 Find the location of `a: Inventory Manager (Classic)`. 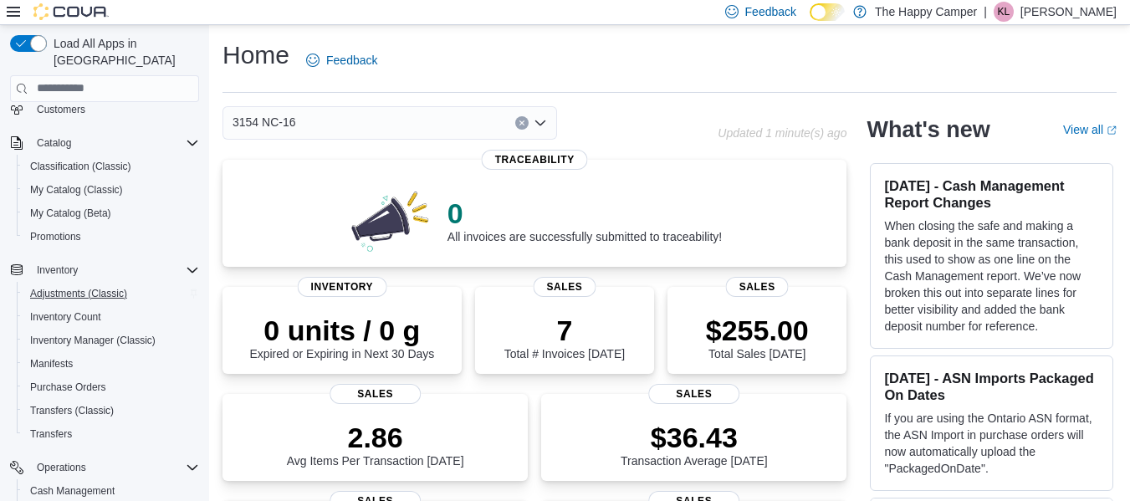

a: Inventory Manager (Classic) is located at coordinates (93, 340).